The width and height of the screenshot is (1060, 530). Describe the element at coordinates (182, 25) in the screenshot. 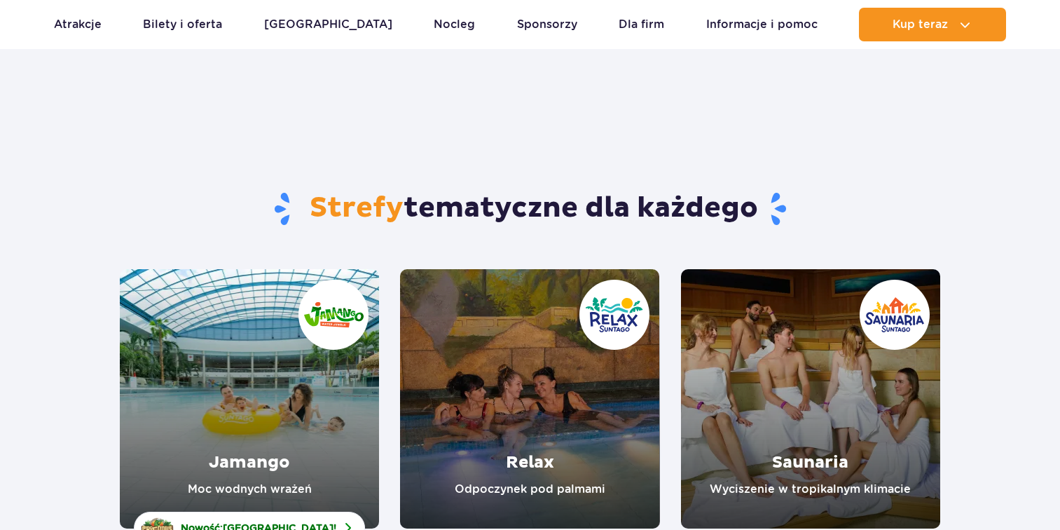

I see `a: Bilety i oferta` at that location.